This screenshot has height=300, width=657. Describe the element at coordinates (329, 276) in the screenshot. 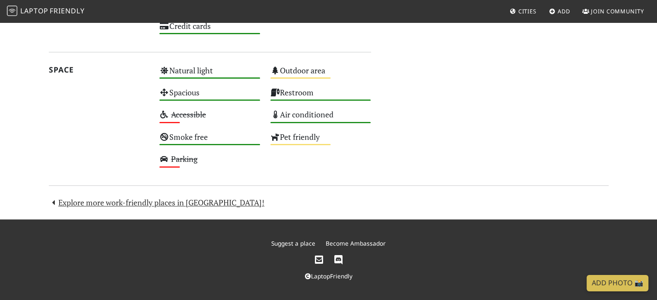

I see `a: LaptopFriendly` at that location.